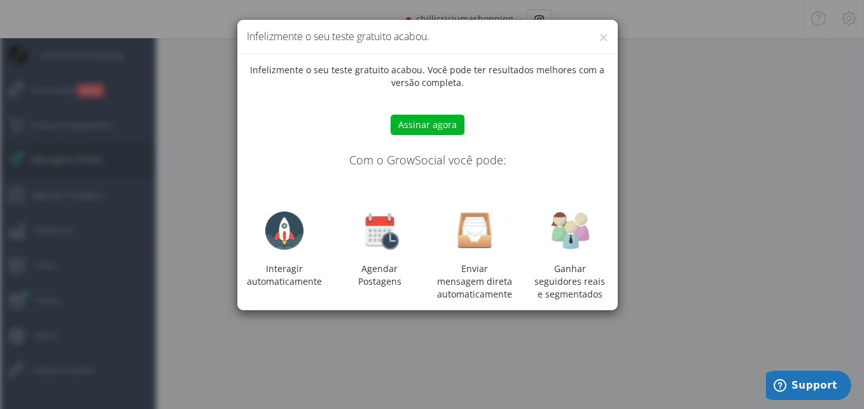  What do you see at coordinates (285, 249) in the screenshot?
I see `div: Interagir automaticamente` at bounding box center [285, 249].